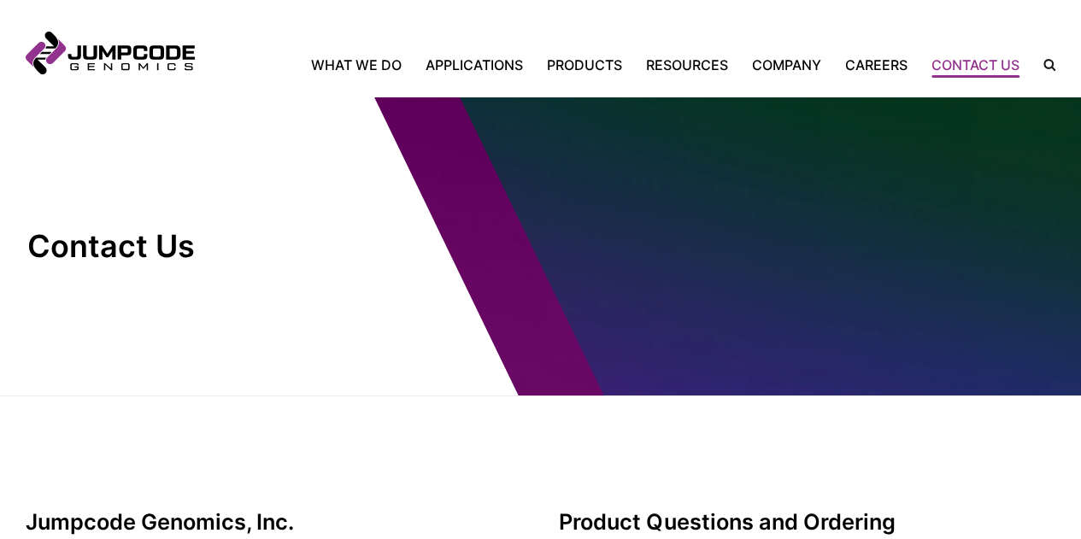 Image resolution: width=1081 pixels, height=539 pixels. I want to click on h1: Contact Us, so click(170, 246).